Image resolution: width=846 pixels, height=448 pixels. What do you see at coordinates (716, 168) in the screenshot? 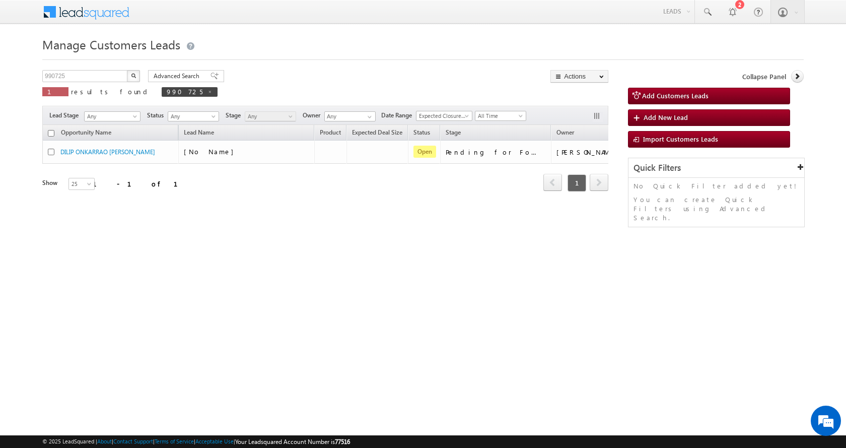
I see `div: Quick Filters` at bounding box center [716, 168].